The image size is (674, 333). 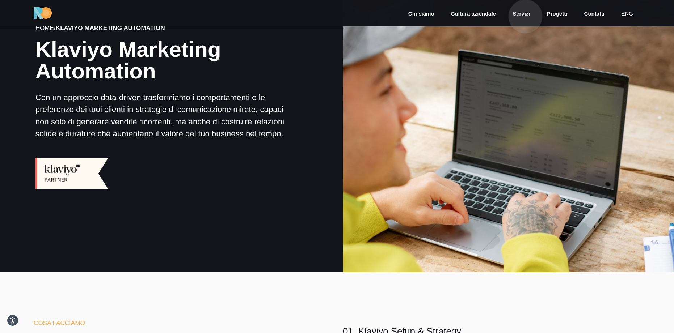 I want to click on img: logo_orange.svg, so click(x=14, y=14).